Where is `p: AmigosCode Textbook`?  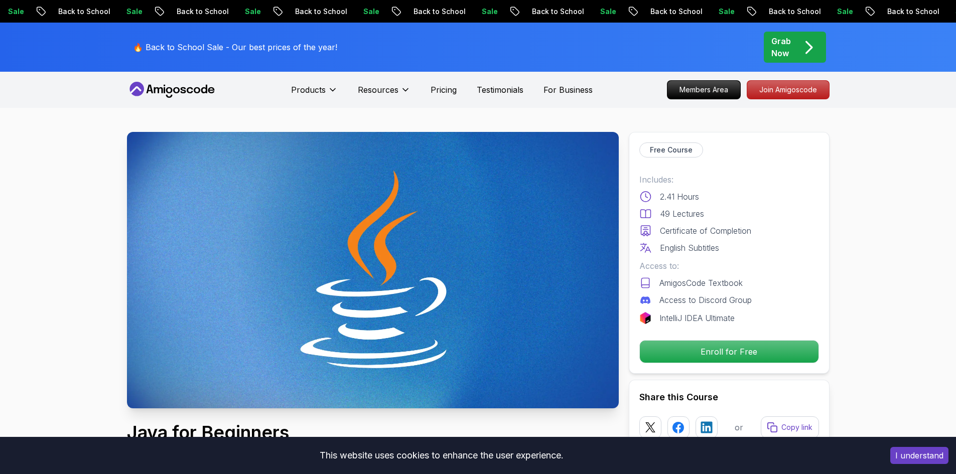 p: AmigosCode Textbook is located at coordinates (701, 283).